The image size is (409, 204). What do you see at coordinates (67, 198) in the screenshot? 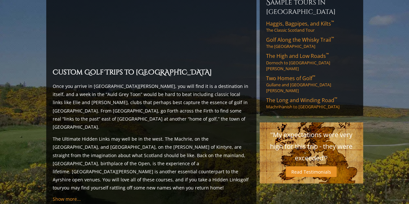
I see `span: Show more...` at bounding box center [67, 198].